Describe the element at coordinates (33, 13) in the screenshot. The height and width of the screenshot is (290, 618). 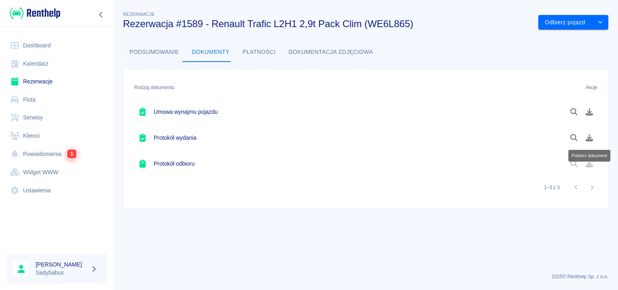
I see `a: Renthelp logo` at that location.